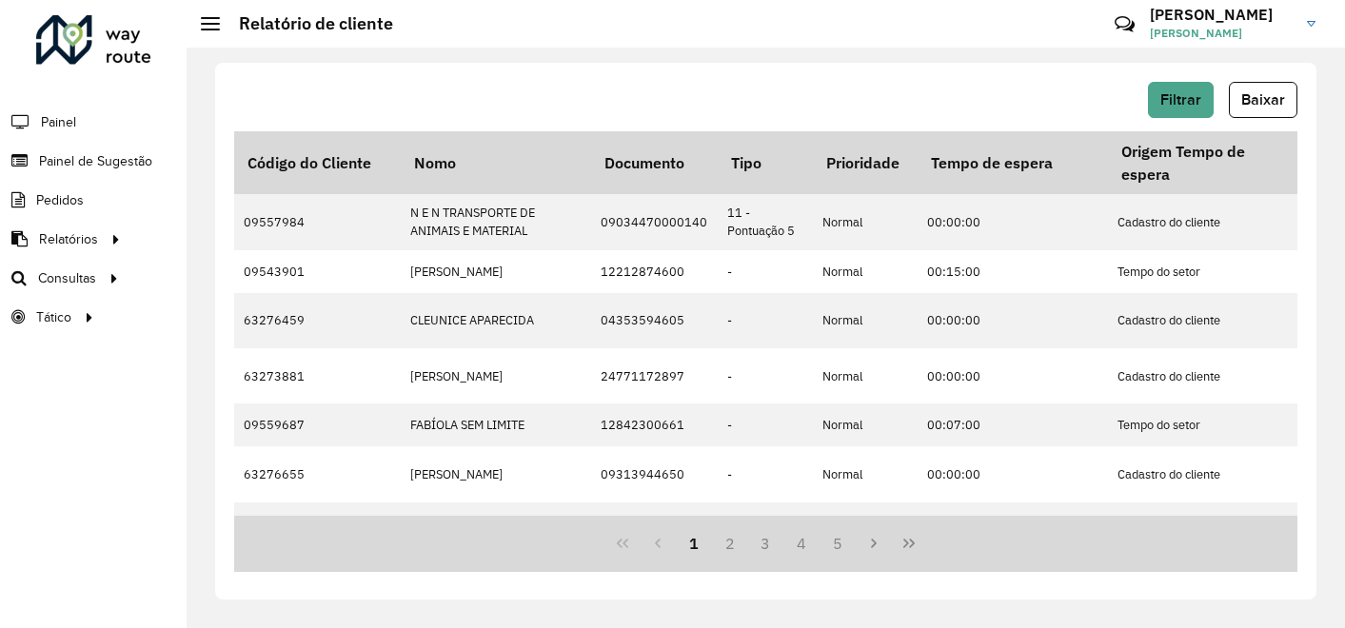 The height and width of the screenshot is (628, 1345). Describe the element at coordinates (1124, 24) in the screenshot. I see `a: Contato Rápido` at that location.